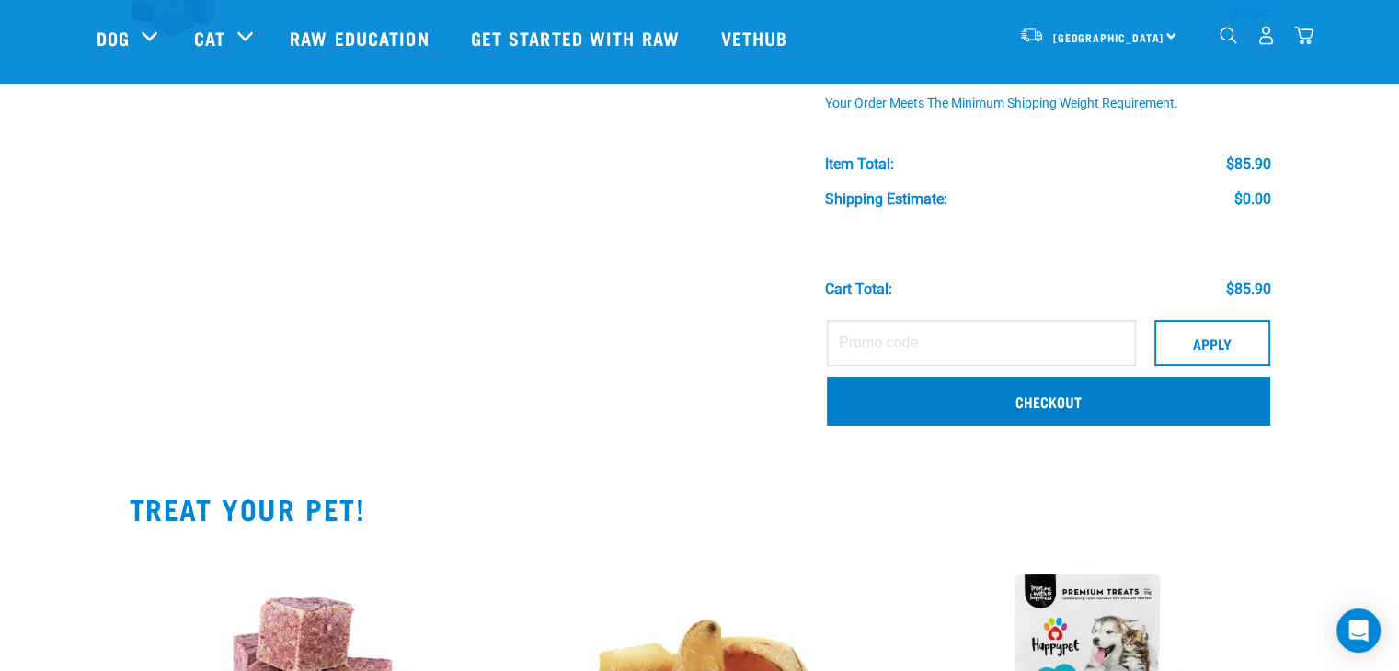 The image size is (1399, 671). I want to click on a: Dog, so click(113, 38).